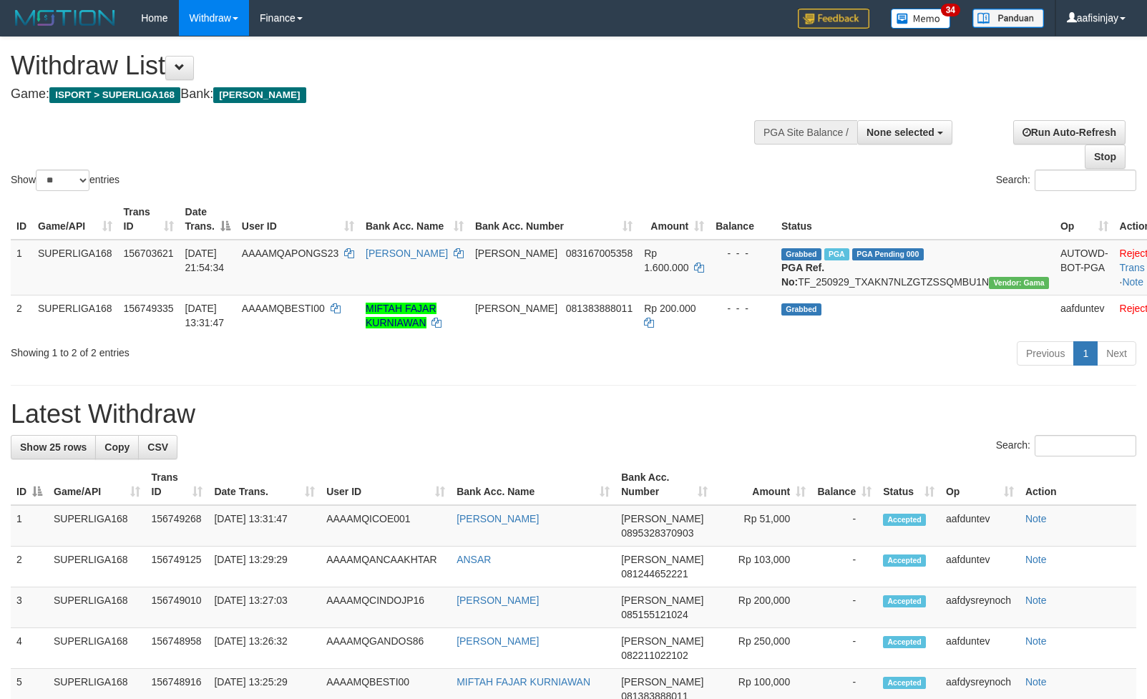  I want to click on th: Action, so click(1078, 485).